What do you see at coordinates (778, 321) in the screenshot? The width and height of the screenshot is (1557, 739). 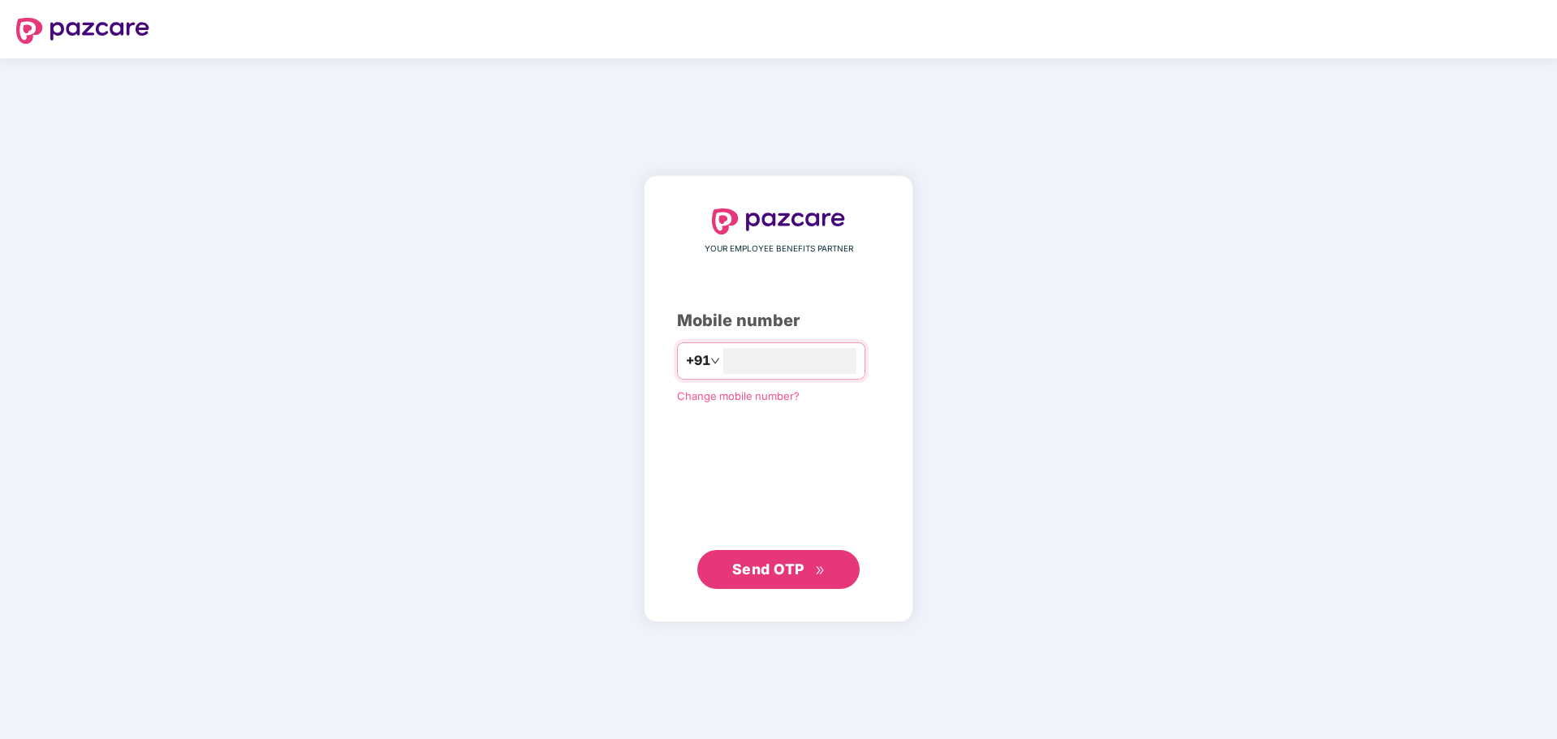 I see `div: Mobile number` at bounding box center [778, 321].